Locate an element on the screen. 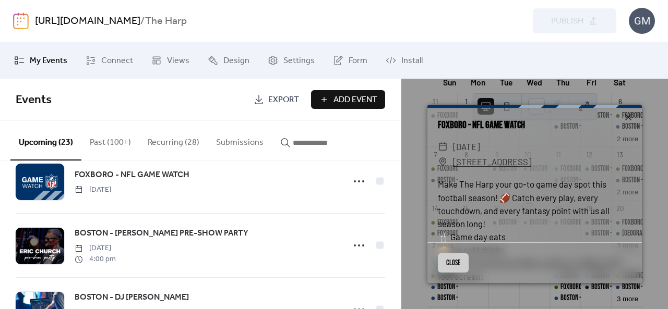  span: Export is located at coordinates (283, 100).